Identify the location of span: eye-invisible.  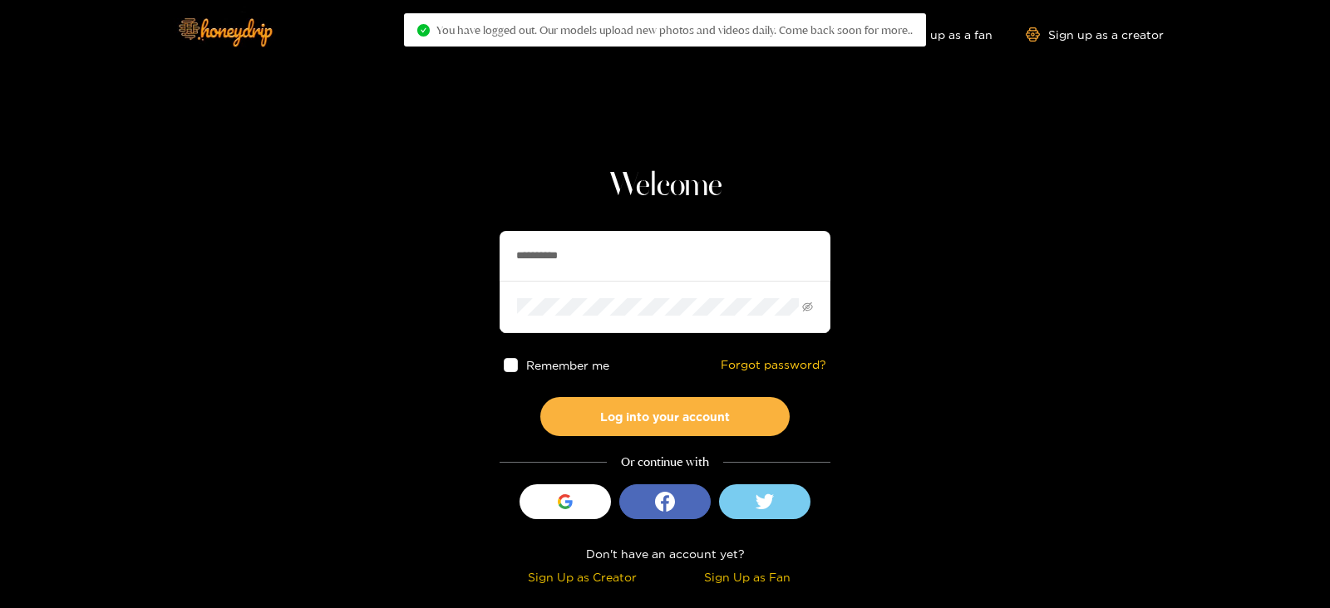
(807, 307).